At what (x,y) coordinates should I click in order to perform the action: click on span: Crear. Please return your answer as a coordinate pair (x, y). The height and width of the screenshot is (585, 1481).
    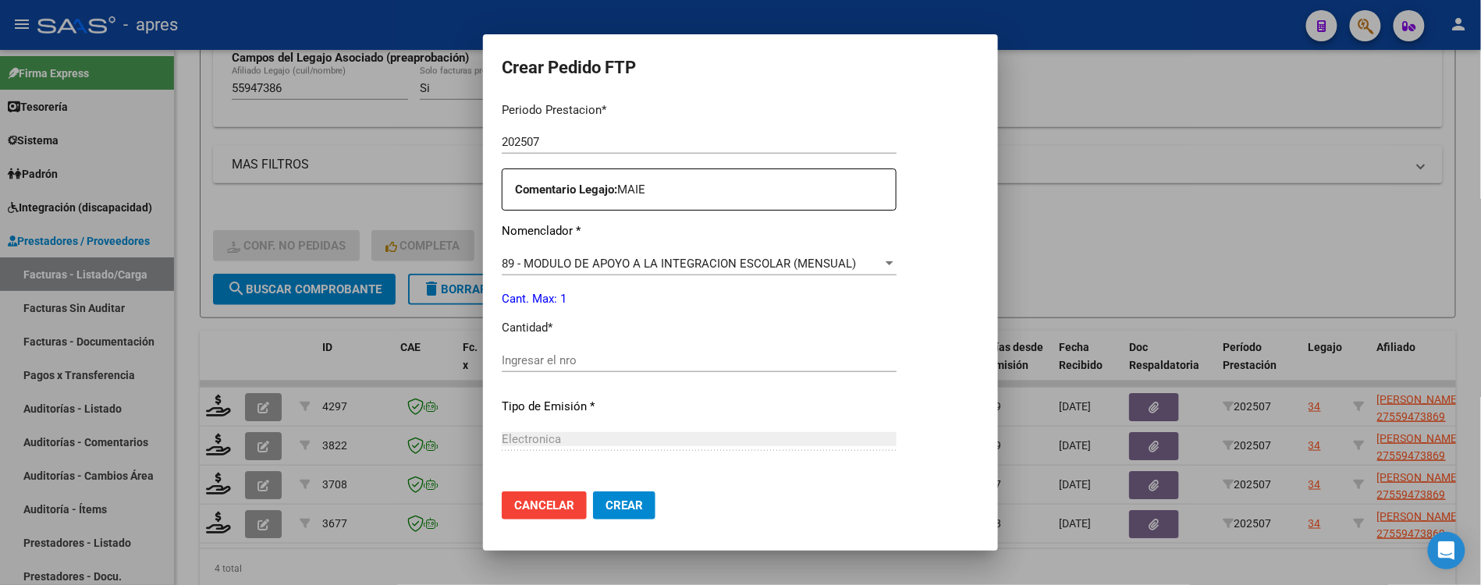
    Looking at the image, I should click on (624, 506).